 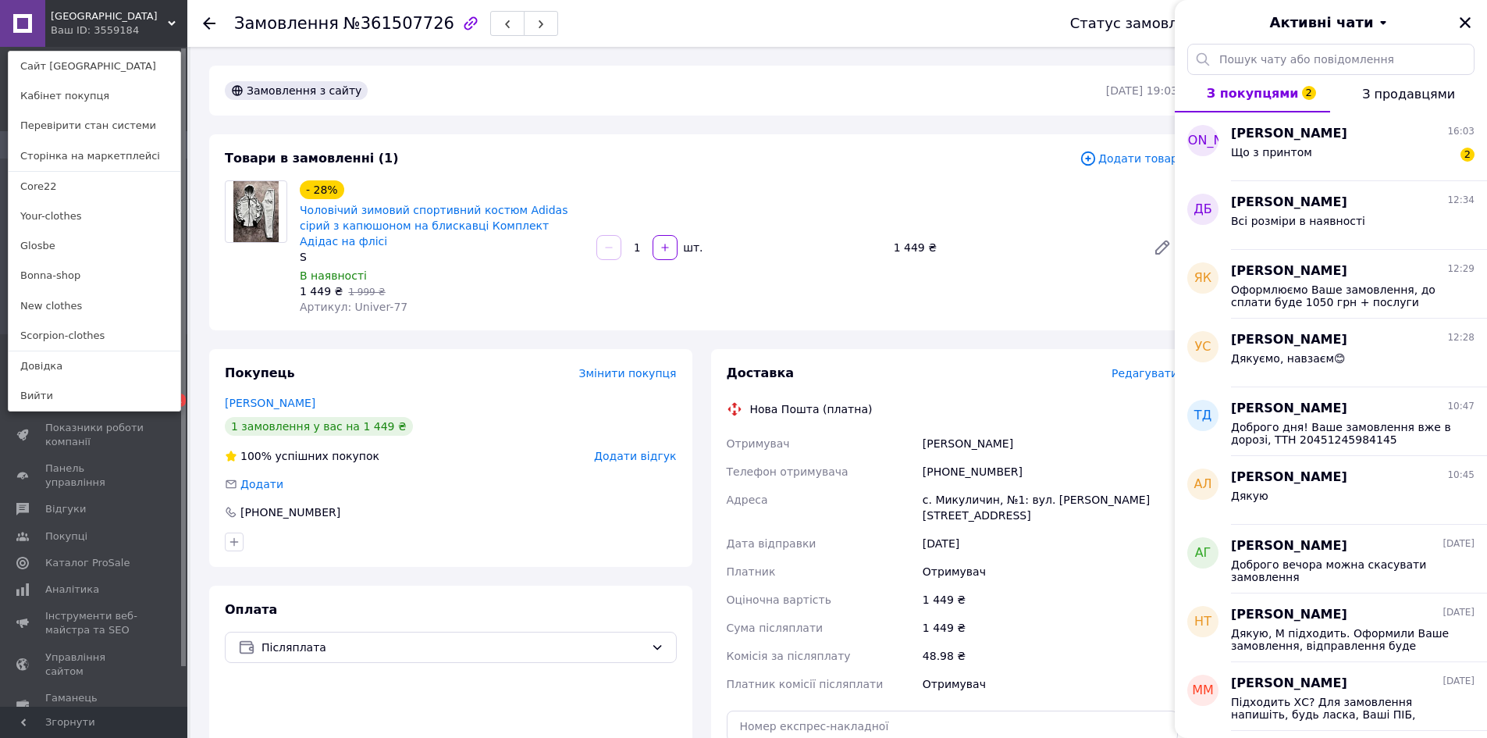 I want to click on span: 10:45, so click(x=1460, y=475).